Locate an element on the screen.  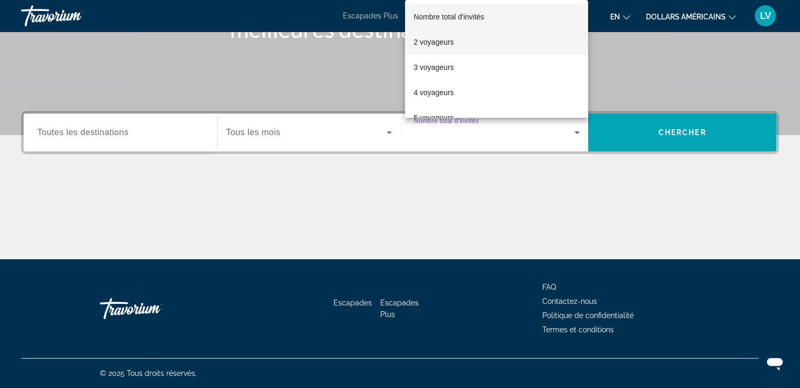
font: 5 voyageurs is located at coordinates (434, 118).